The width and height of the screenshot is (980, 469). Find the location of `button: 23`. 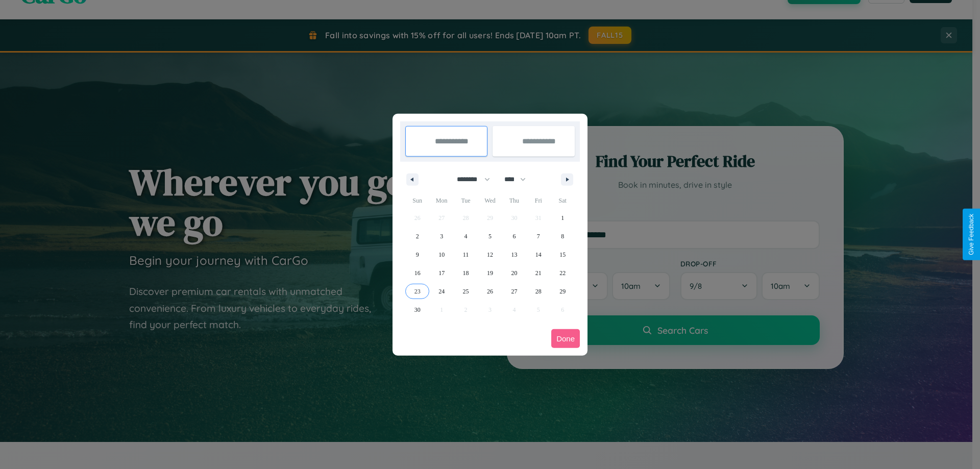

button: 23 is located at coordinates (417, 291).